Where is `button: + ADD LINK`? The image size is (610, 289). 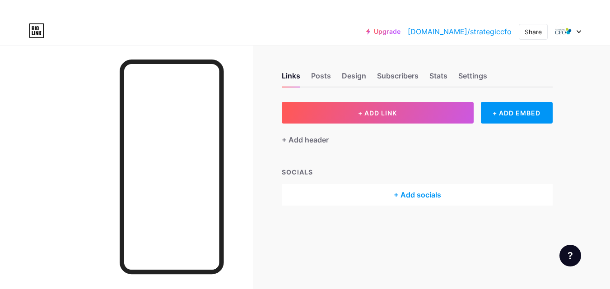 button: + ADD LINK is located at coordinates (377, 113).